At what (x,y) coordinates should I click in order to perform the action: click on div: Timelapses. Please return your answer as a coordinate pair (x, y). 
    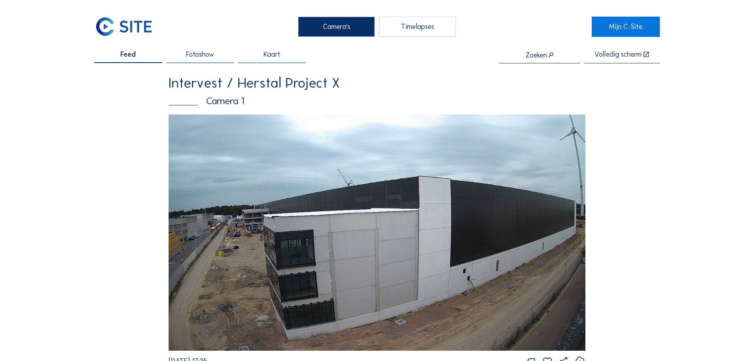
    Looking at the image, I should click on (417, 27).